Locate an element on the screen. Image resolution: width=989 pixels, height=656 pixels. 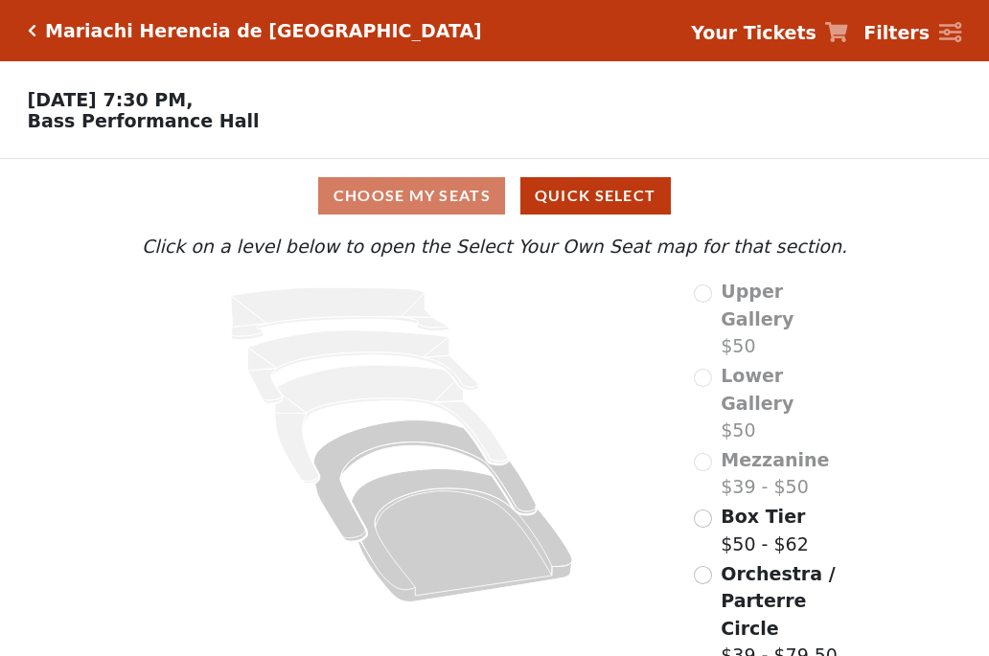
path: Upper Gallery - Seats Available: 0 is located at coordinates (340, 313).